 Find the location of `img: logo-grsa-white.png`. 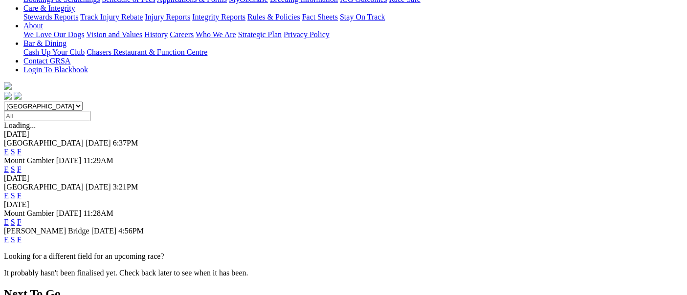

img: logo-grsa-white.png is located at coordinates (8, 86).